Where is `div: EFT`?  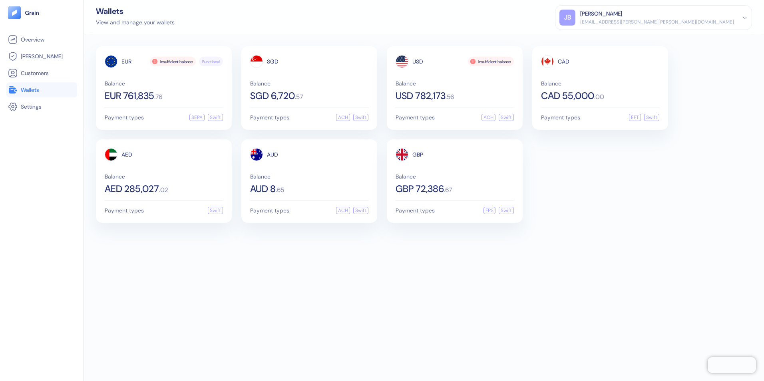 div: EFT is located at coordinates (635, 118).